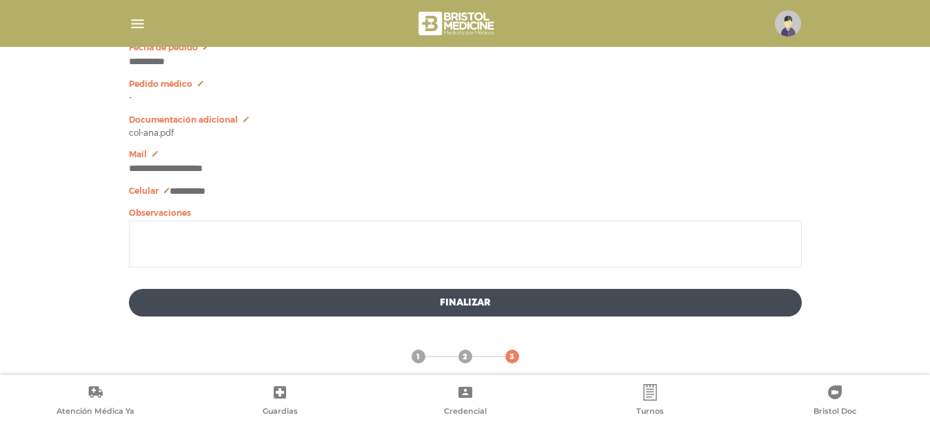 This screenshot has height=422, width=930. What do you see at coordinates (788, 23) in the screenshot?
I see `img: profile-placeholder.svg` at bounding box center [788, 23].